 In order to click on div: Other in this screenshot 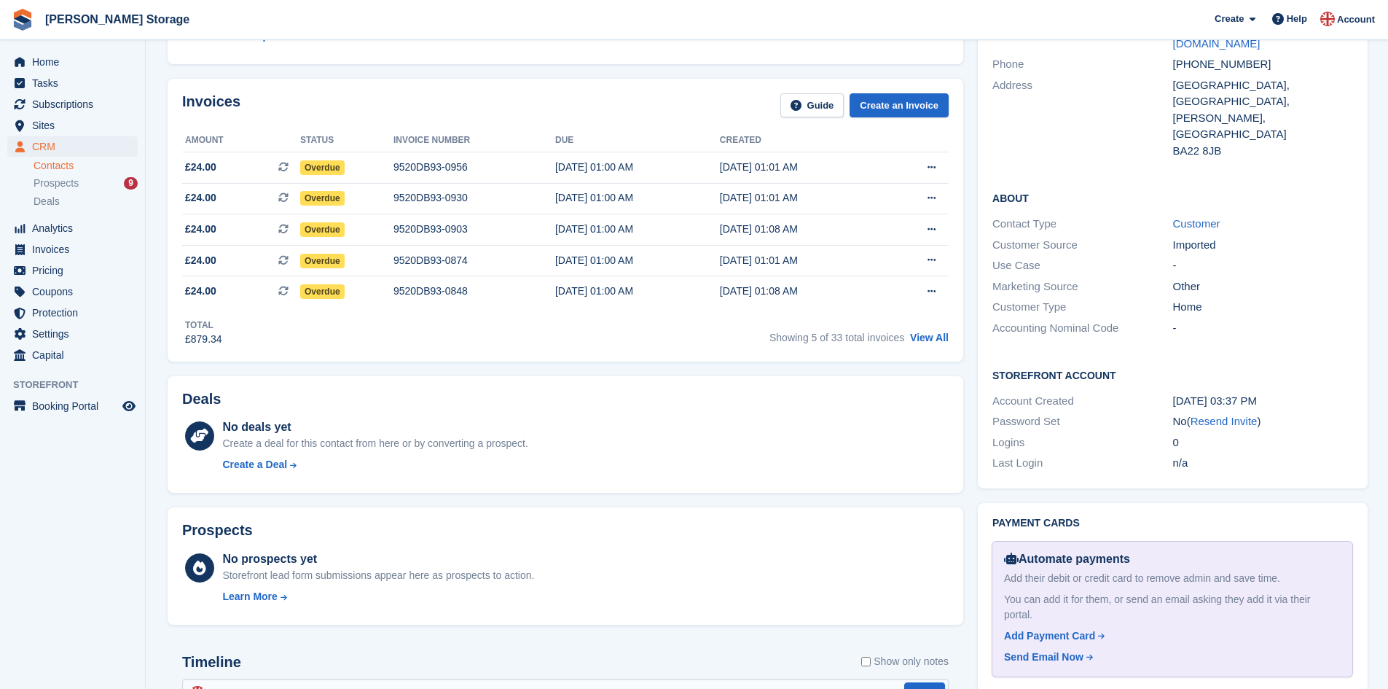, I will do `click(1263, 286)`.